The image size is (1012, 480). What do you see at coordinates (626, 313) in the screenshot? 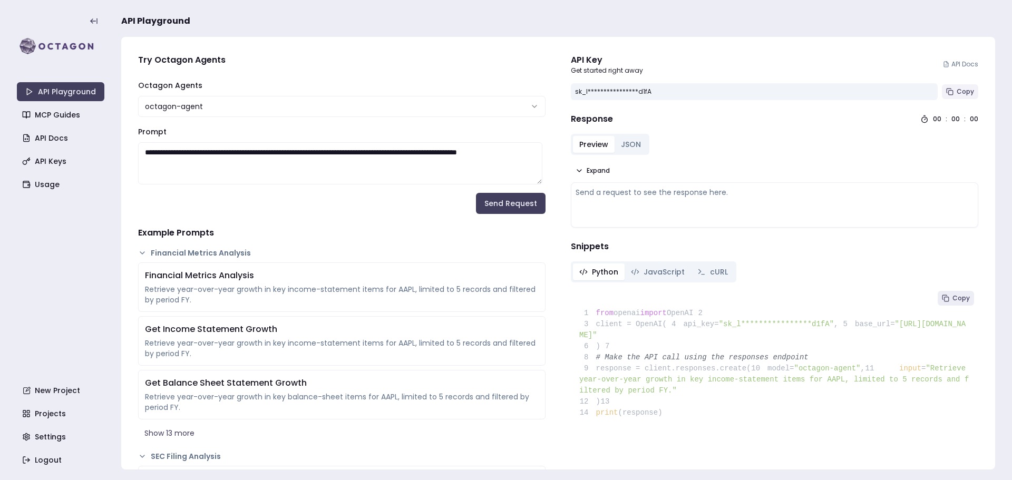
I see `span: openai` at bounding box center [626, 313].